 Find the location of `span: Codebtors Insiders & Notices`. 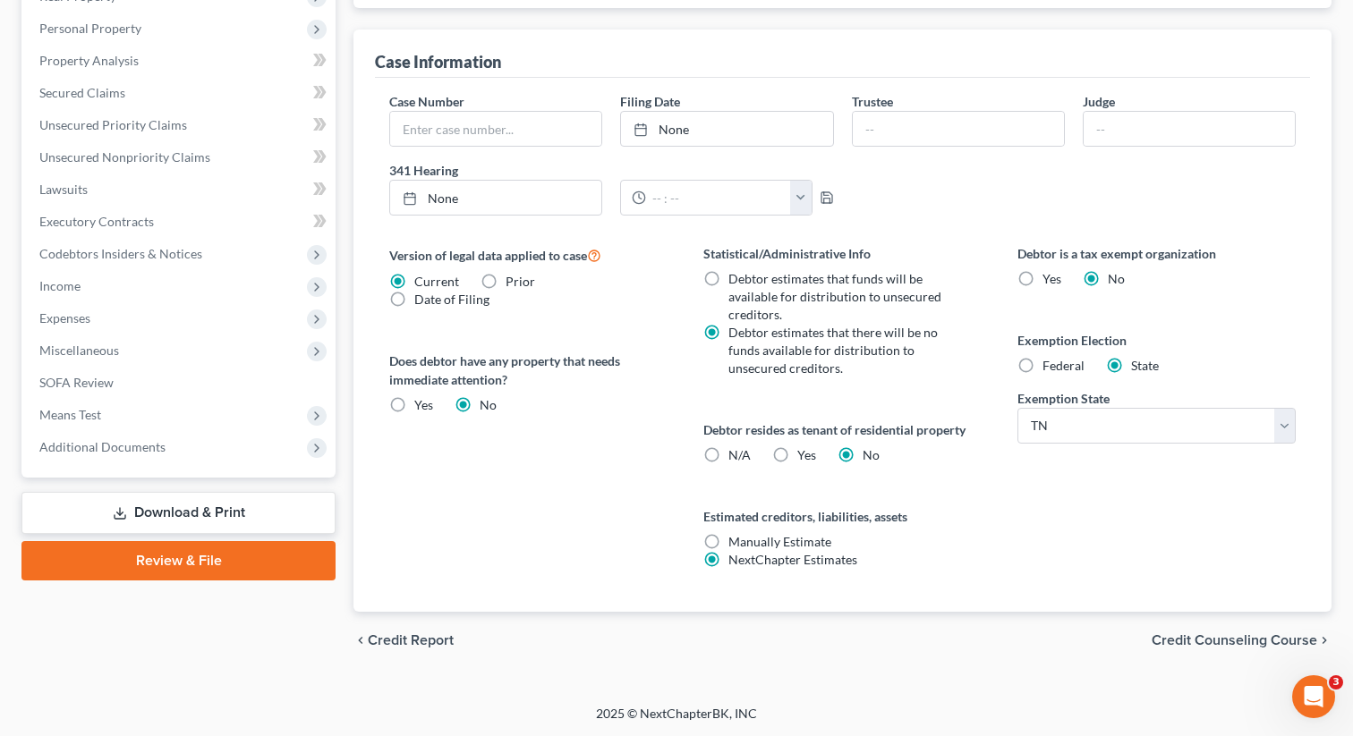

span: Codebtors Insiders & Notices is located at coordinates (121, 253).